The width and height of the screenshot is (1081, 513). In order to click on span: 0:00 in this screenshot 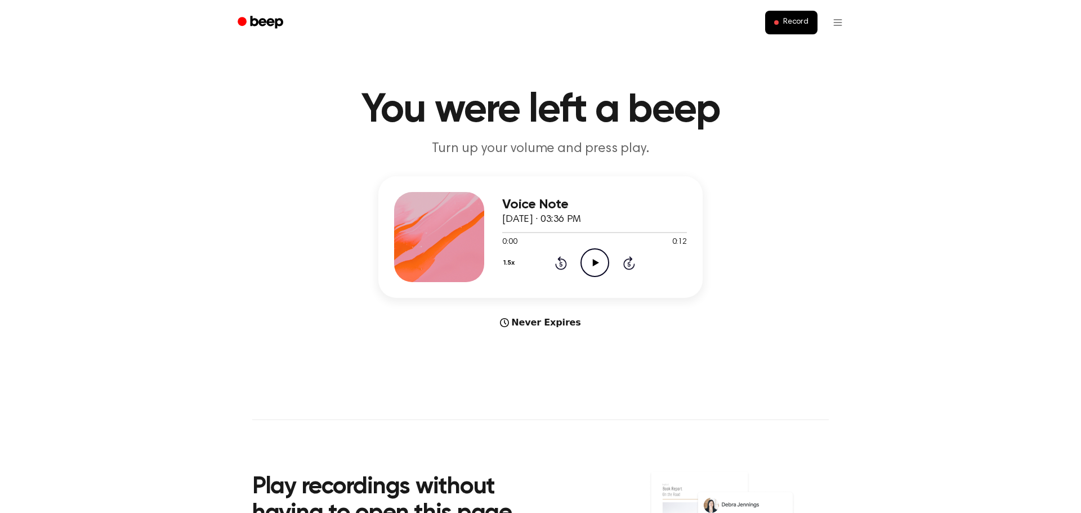, I will do `click(509, 242)`.